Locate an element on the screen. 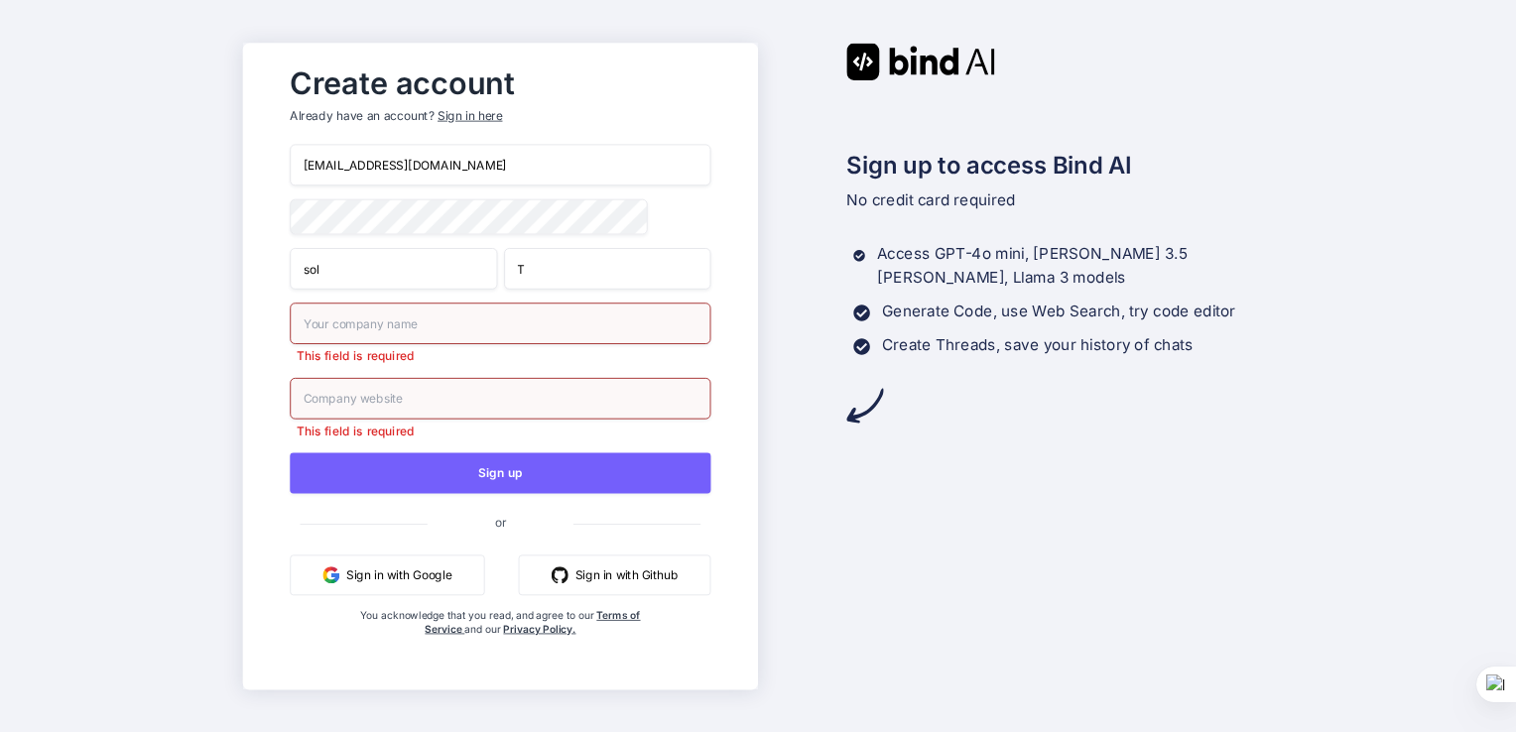 This screenshot has height=732, width=1516. img: arrow is located at coordinates (864, 405).